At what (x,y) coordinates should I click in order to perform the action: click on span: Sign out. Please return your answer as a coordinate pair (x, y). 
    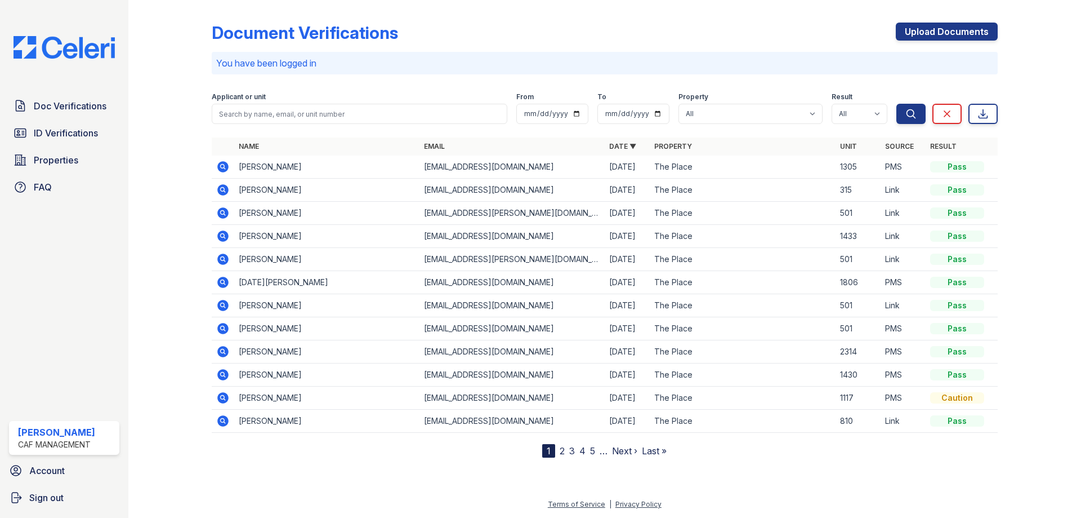
    Looking at the image, I should click on (46, 497).